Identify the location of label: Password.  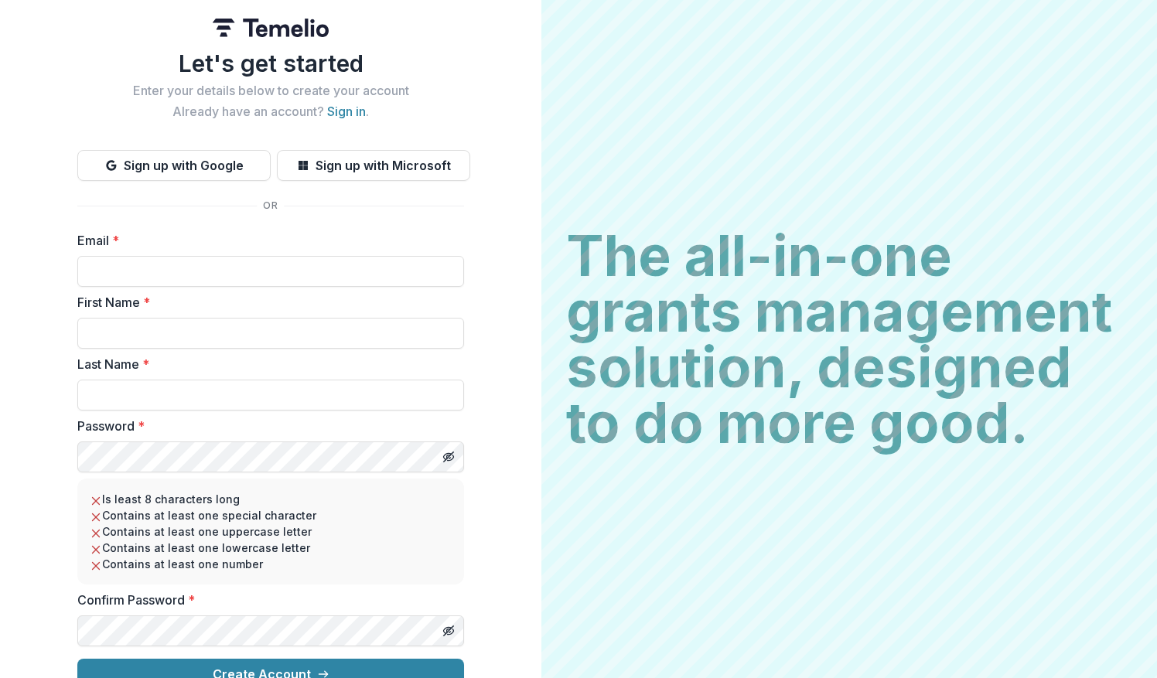
(266, 426).